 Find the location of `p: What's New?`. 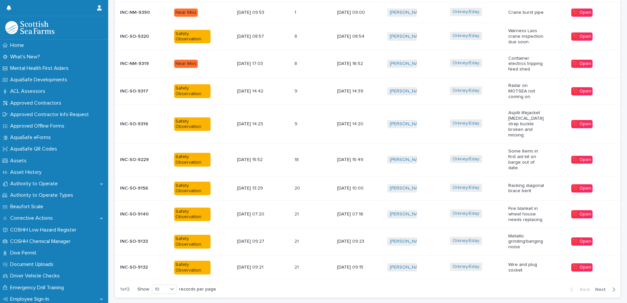

p: What's New? is located at coordinates (26, 57).